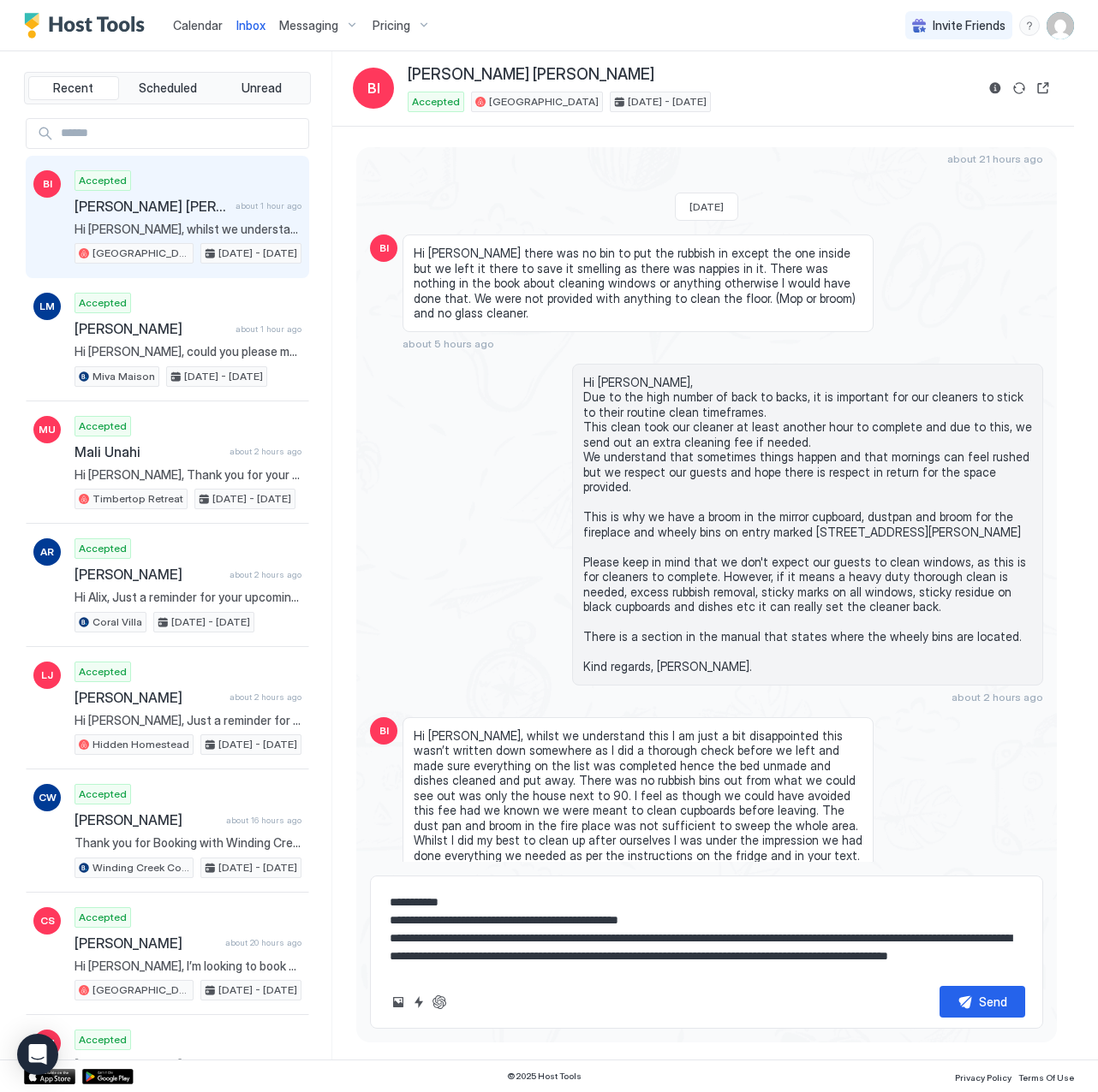 Image resolution: width=1098 pixels, height=1092 pixels. Describe the element at coordinates (47, 921) in the screenshot. I see `span: CS` at that location.